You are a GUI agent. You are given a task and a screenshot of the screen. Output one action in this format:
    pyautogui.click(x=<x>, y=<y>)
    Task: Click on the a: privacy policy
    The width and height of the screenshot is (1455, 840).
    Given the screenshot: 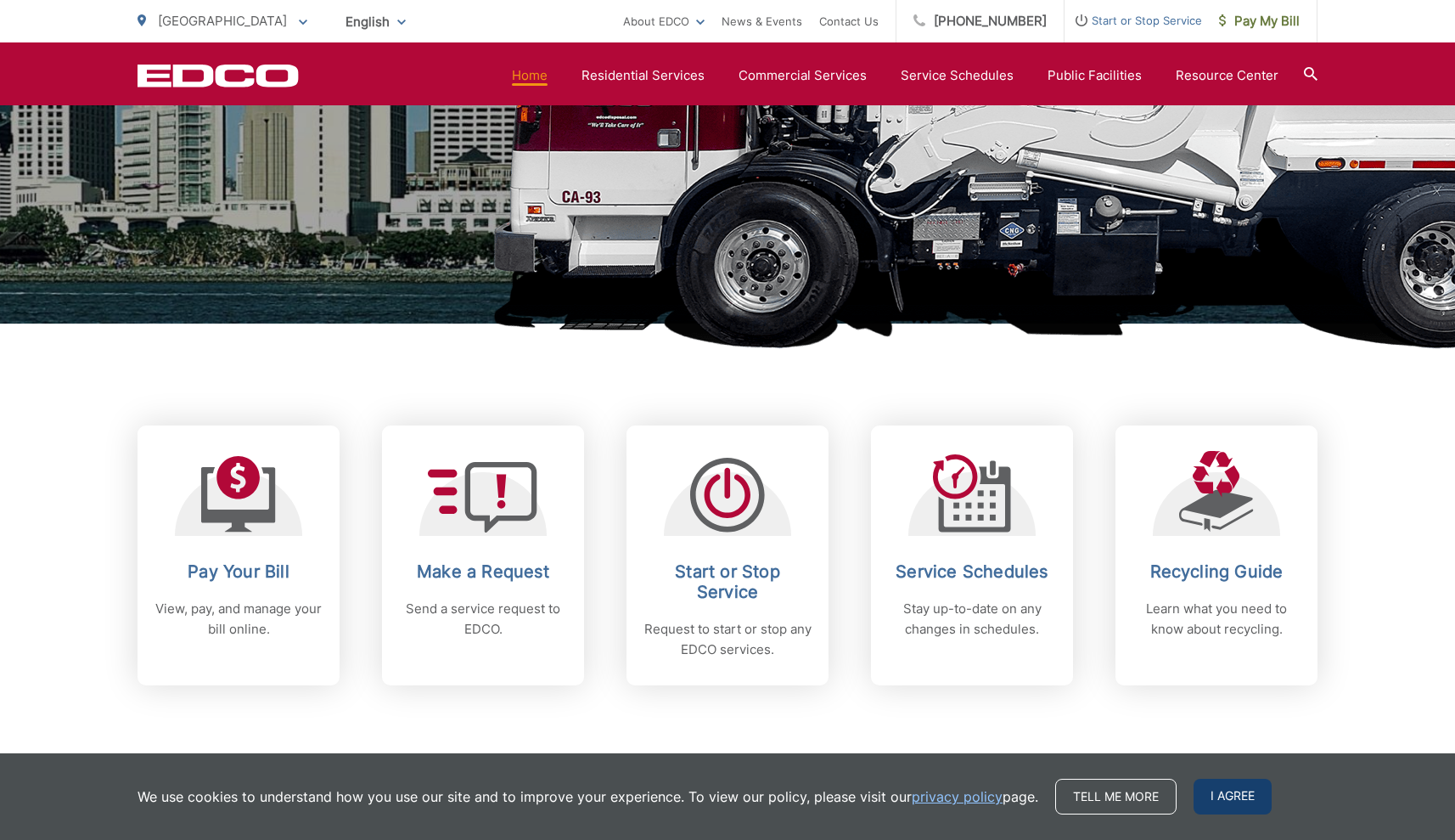 What is the action you would take?
    pyautogui.click(x=957, y=797)
    